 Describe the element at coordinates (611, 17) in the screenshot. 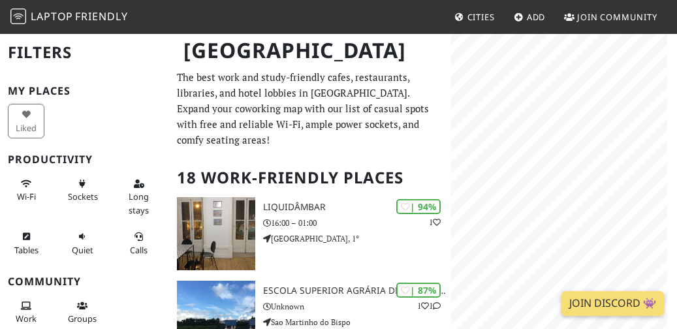

I see `a: Join Community` at that location.